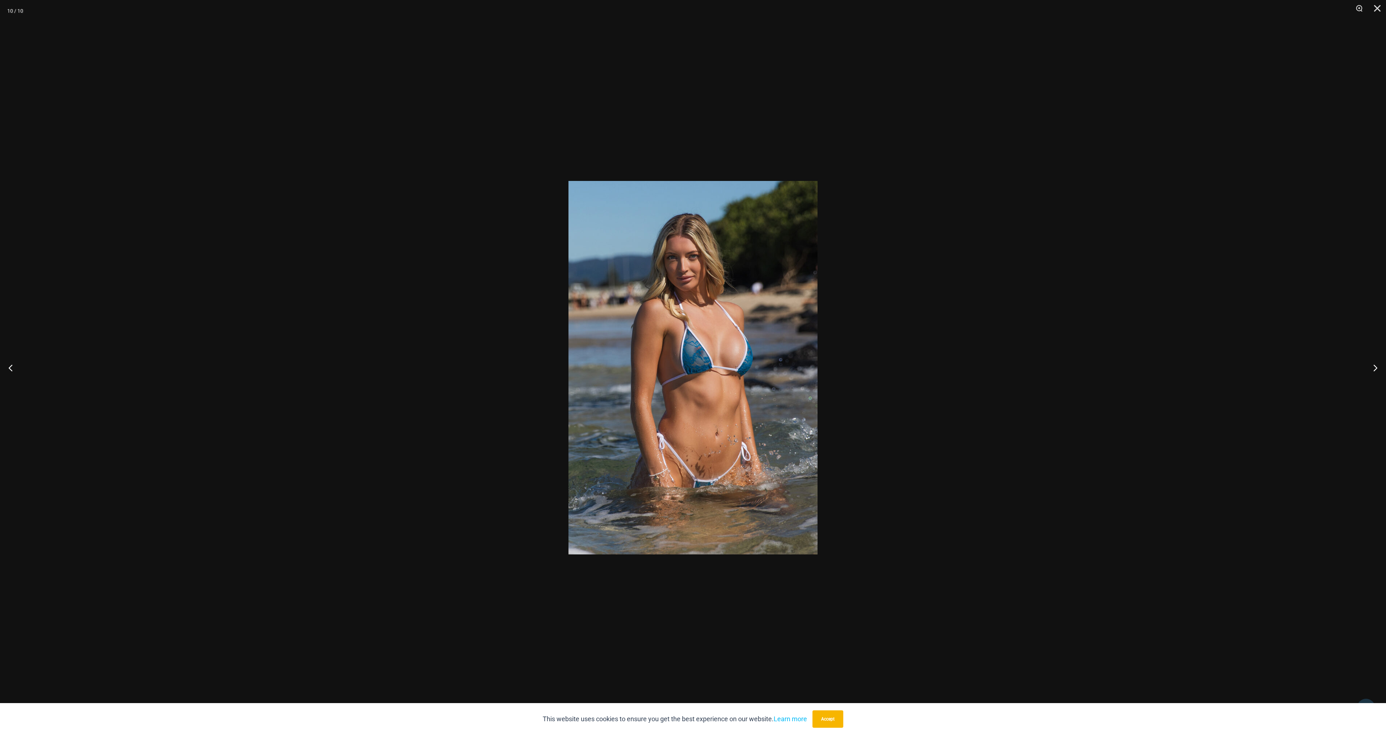 This screenshot has height=735, width=1386. What do you see at coordinates (675, 719) in the screenshot?
I see `p: This website uses cookies to ensure you get the best experience on our website.` at bounding box center [675, 719].